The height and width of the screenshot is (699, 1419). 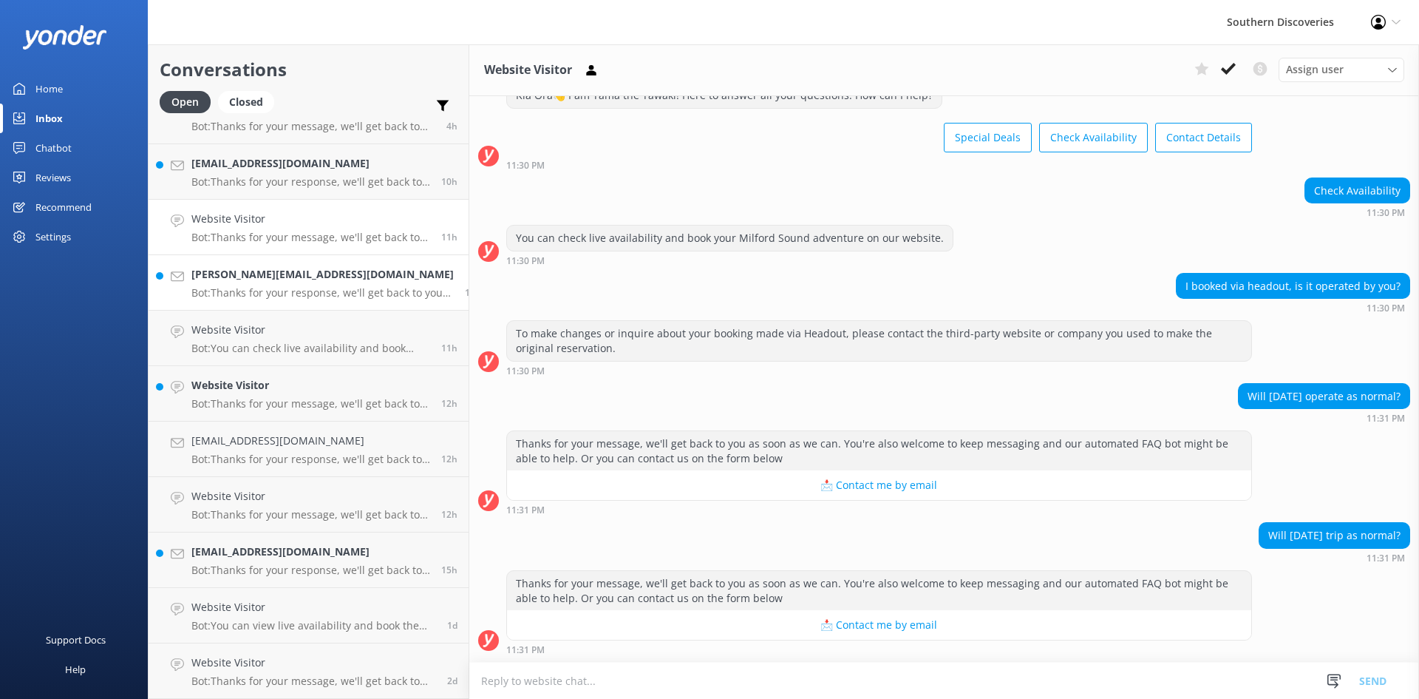 I want to click on span: Sep 30 2025 12:42am (UTC +13:00) Pacific/Auckland, so click(x=449, y=181).